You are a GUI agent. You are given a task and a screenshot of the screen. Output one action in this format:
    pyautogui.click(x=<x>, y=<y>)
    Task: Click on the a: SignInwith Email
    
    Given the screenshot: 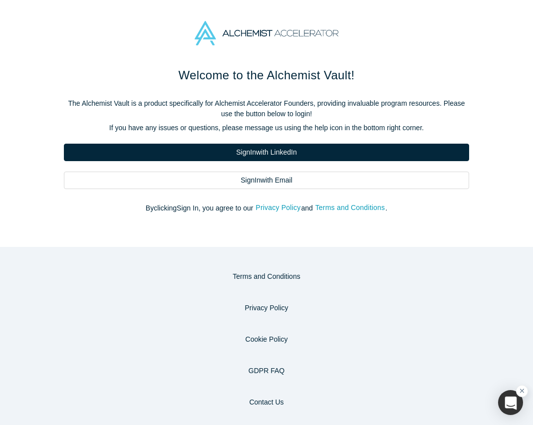 What is the action you would take?
    pyautogui.click(x=266, y=180)
    